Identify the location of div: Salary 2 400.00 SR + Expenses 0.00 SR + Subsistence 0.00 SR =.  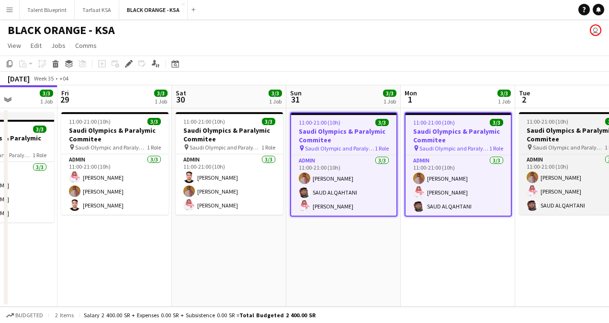
(200, 315).